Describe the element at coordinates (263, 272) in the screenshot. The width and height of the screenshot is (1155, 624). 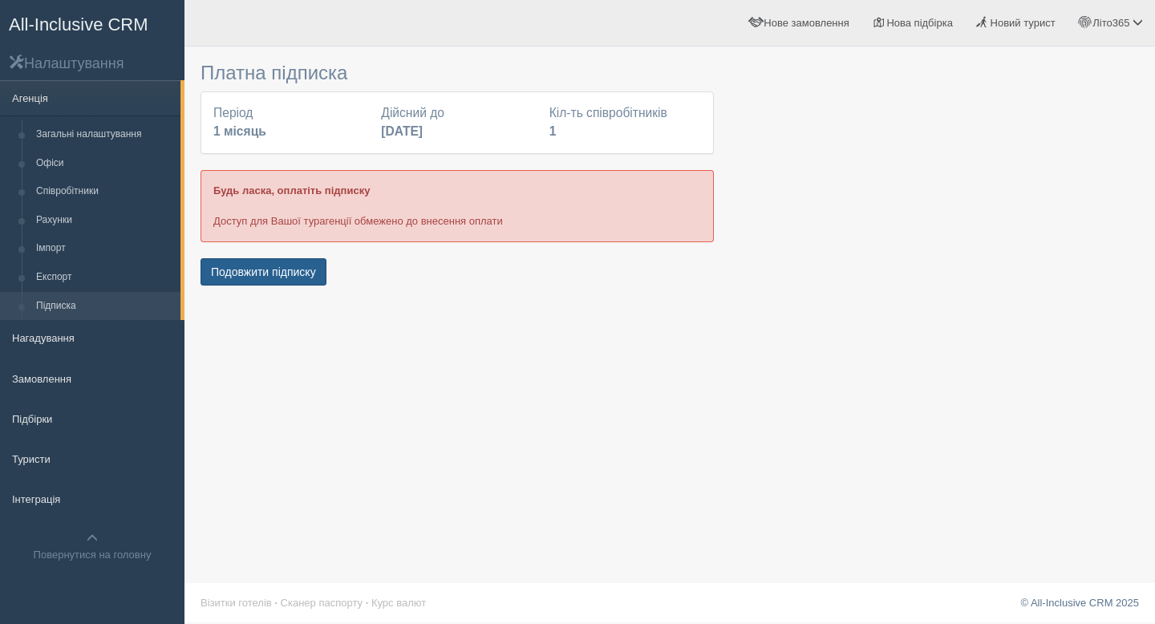
I see `button: Подовжити підписку` at that location.